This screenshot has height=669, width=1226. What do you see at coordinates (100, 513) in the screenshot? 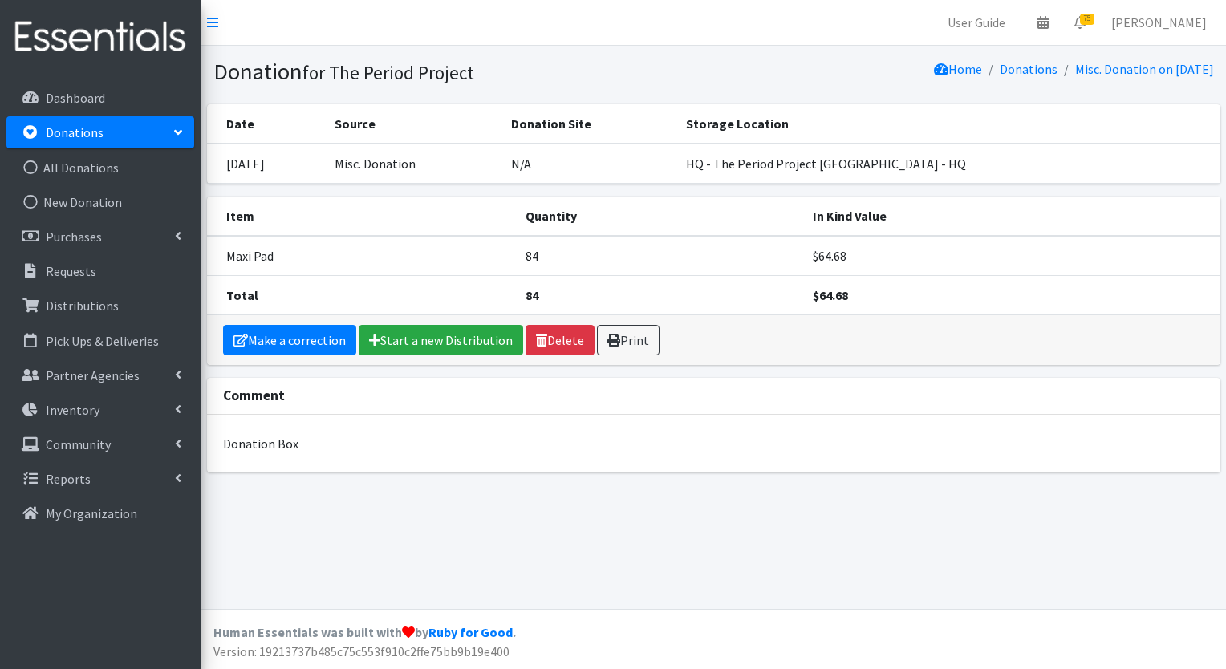
I see `a: My Organization` at bounding box center [100, 513].